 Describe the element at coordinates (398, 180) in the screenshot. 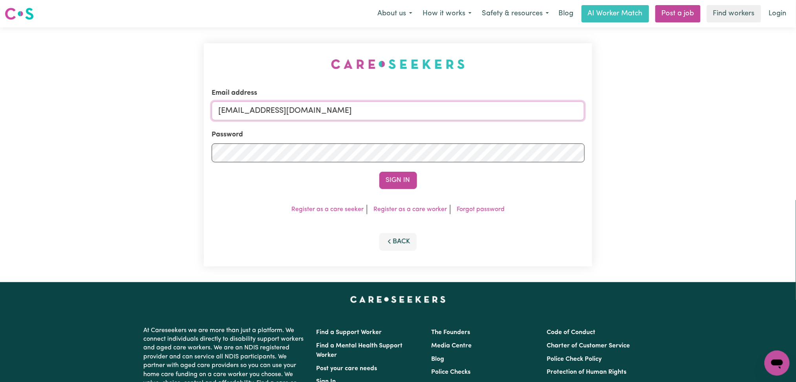

I see `button: Sign In` at that location.